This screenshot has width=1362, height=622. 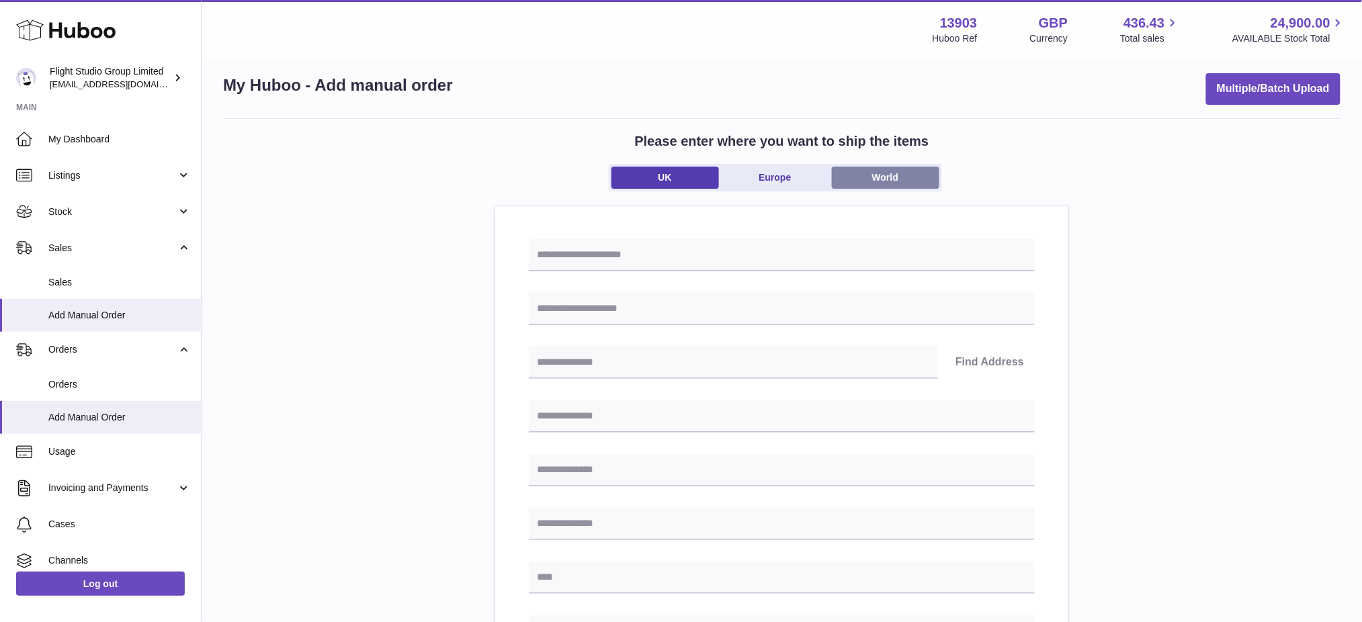 What do you see at coordinates (1049, 38) in the screenshot?
I see `div: Currency` at bounding box center [1049, 38].